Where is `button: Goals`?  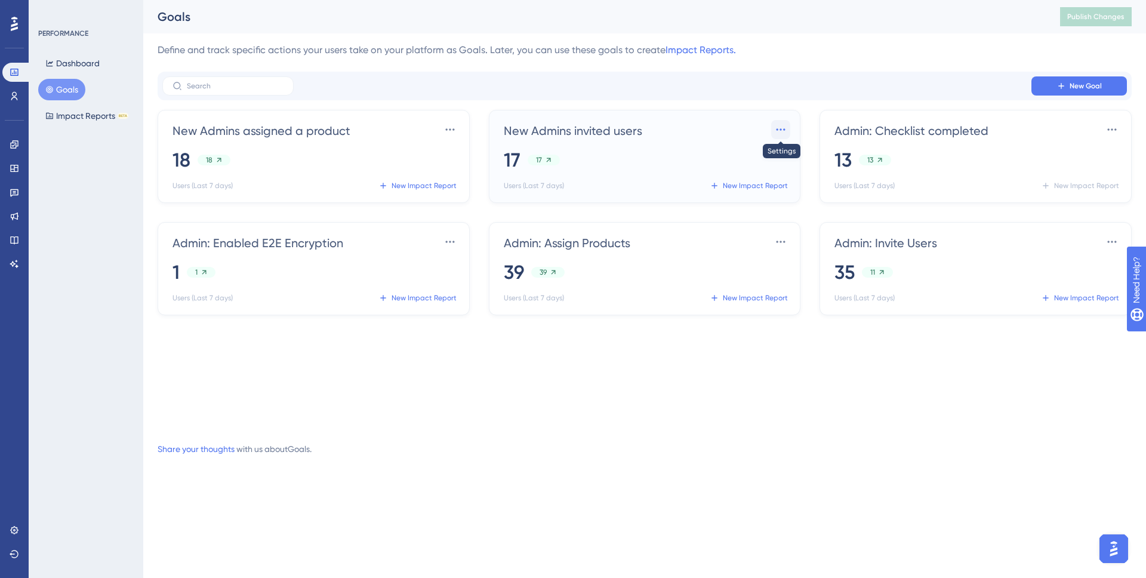 button: Goals is located at coordinates (61, 90).